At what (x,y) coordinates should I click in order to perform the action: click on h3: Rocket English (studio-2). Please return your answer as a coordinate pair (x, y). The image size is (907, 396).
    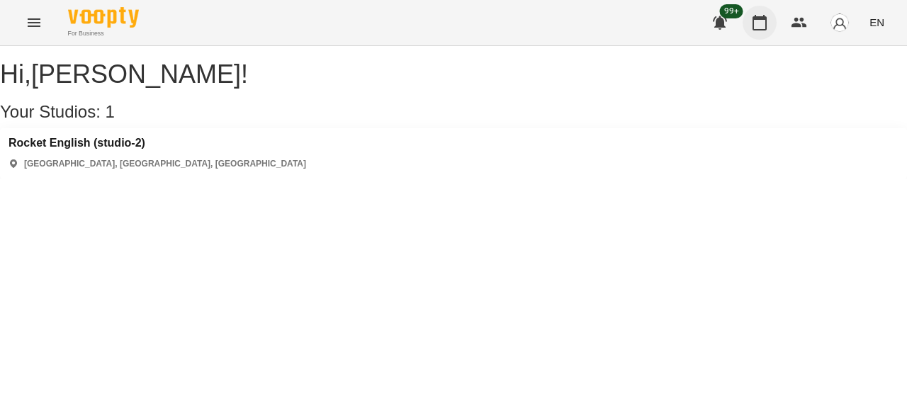
    Looking at the image, I should click on (157, 143).